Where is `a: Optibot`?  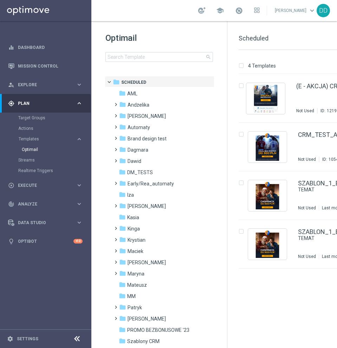
a: Optibot is located at coordinates (46, 241).